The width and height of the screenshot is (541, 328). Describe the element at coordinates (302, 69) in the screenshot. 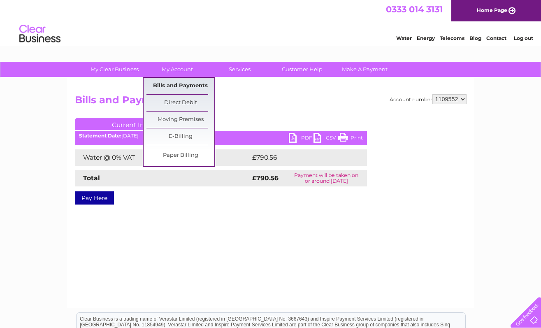

I see `a: Customer Help` at that location.